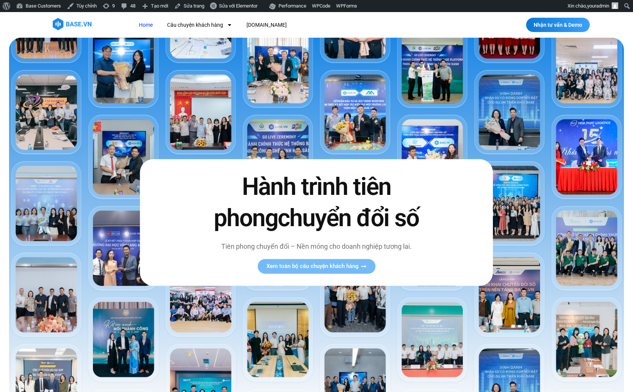 The image size is (633, 392). What do you see at coordinates (317, 202) in the screenshot?
I see `h2: Hành trình tiên phong` at bounding box center [317, 202].